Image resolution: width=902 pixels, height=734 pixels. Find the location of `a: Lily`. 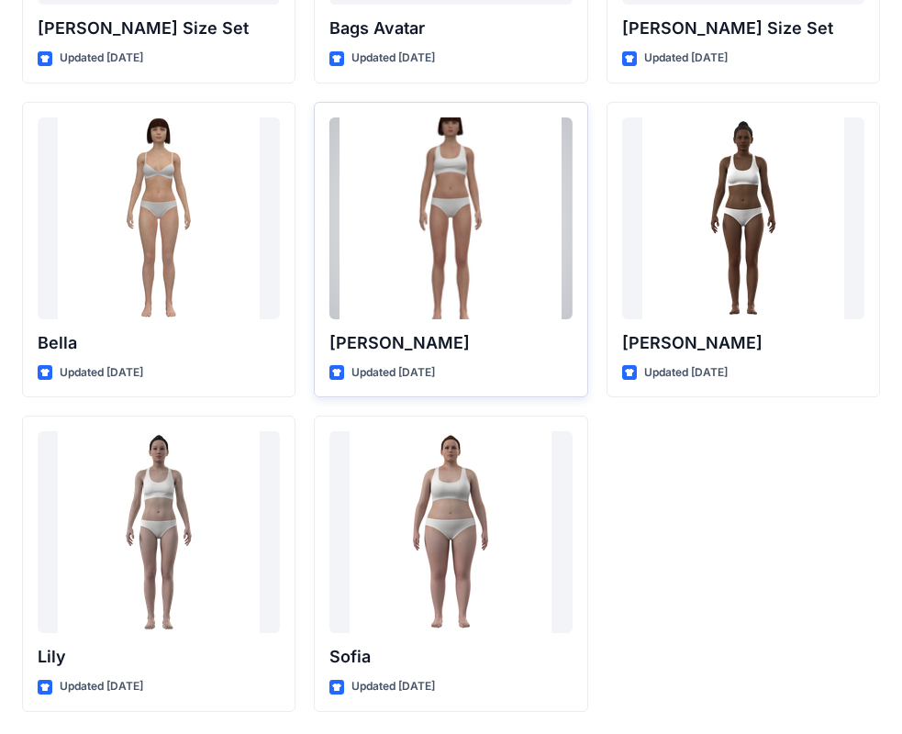

a: Lily is located at coordinates (159, 532).